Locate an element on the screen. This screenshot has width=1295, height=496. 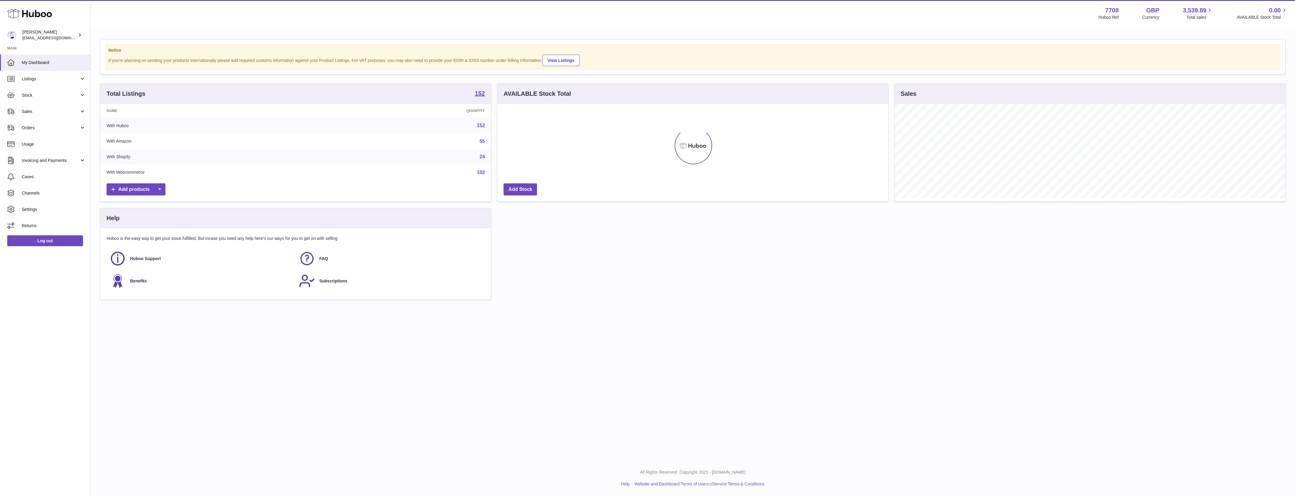
td: With Woocommerce is located at coordinates (222, 172).